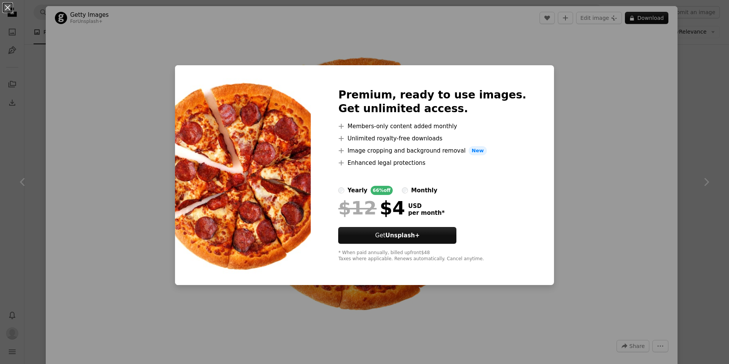 Image resolution: width=729 pixels, height=364 pixels. I want to click on span: USD, so click(426, 206).